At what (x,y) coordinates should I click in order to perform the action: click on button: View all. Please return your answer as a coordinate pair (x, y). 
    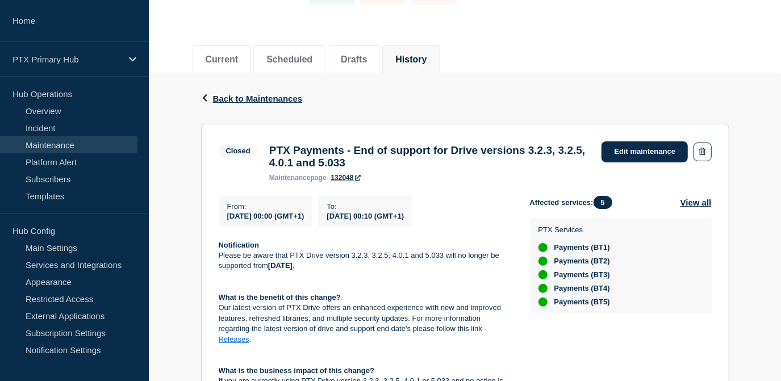
    Looking at the image, I should click on (696, 202).